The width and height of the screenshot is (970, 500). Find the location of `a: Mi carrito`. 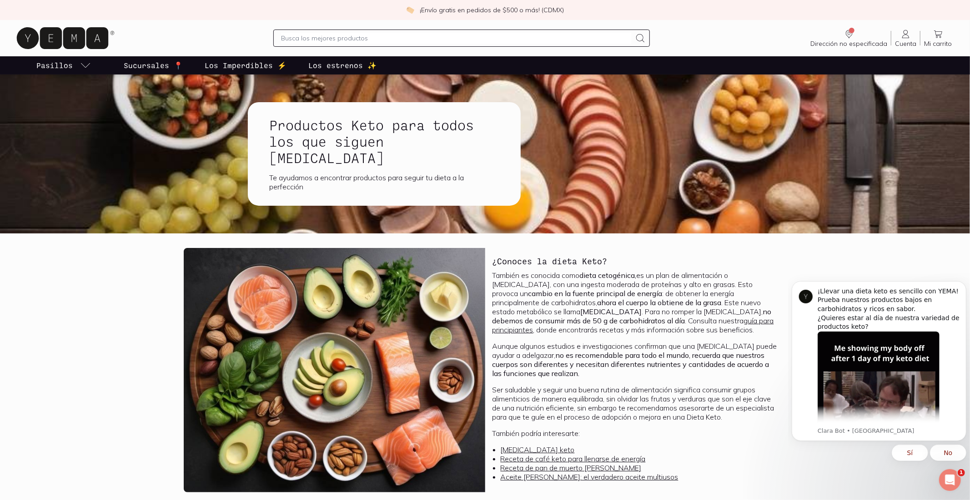

a: Mi carrito is located at coordinates (937, 38).